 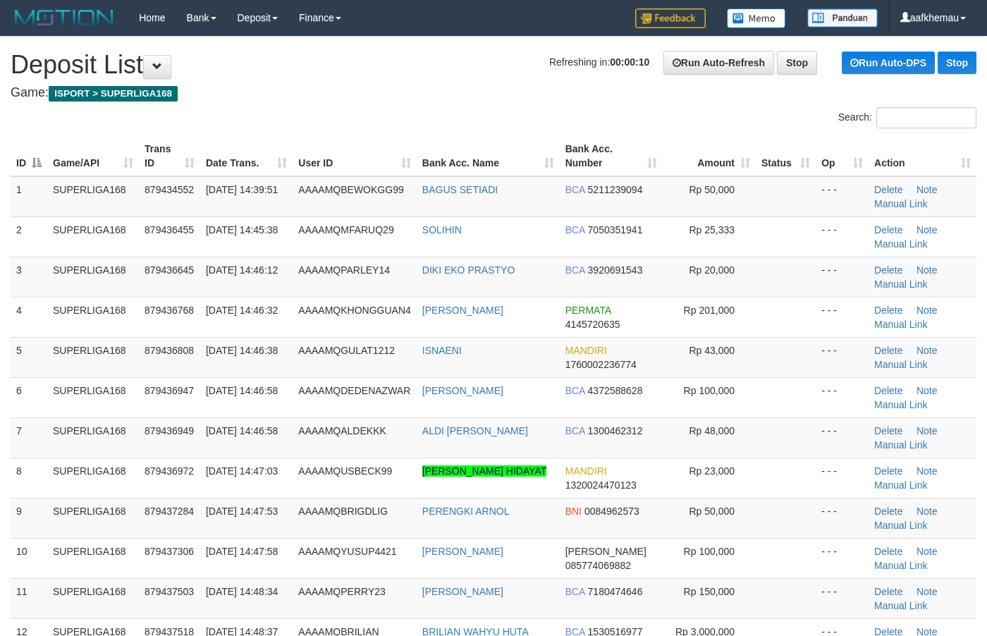 What do you see at coordinates (709, 310) in the screenshot?
I see `span: Rp 201,000` at bounding box center [709, 310].